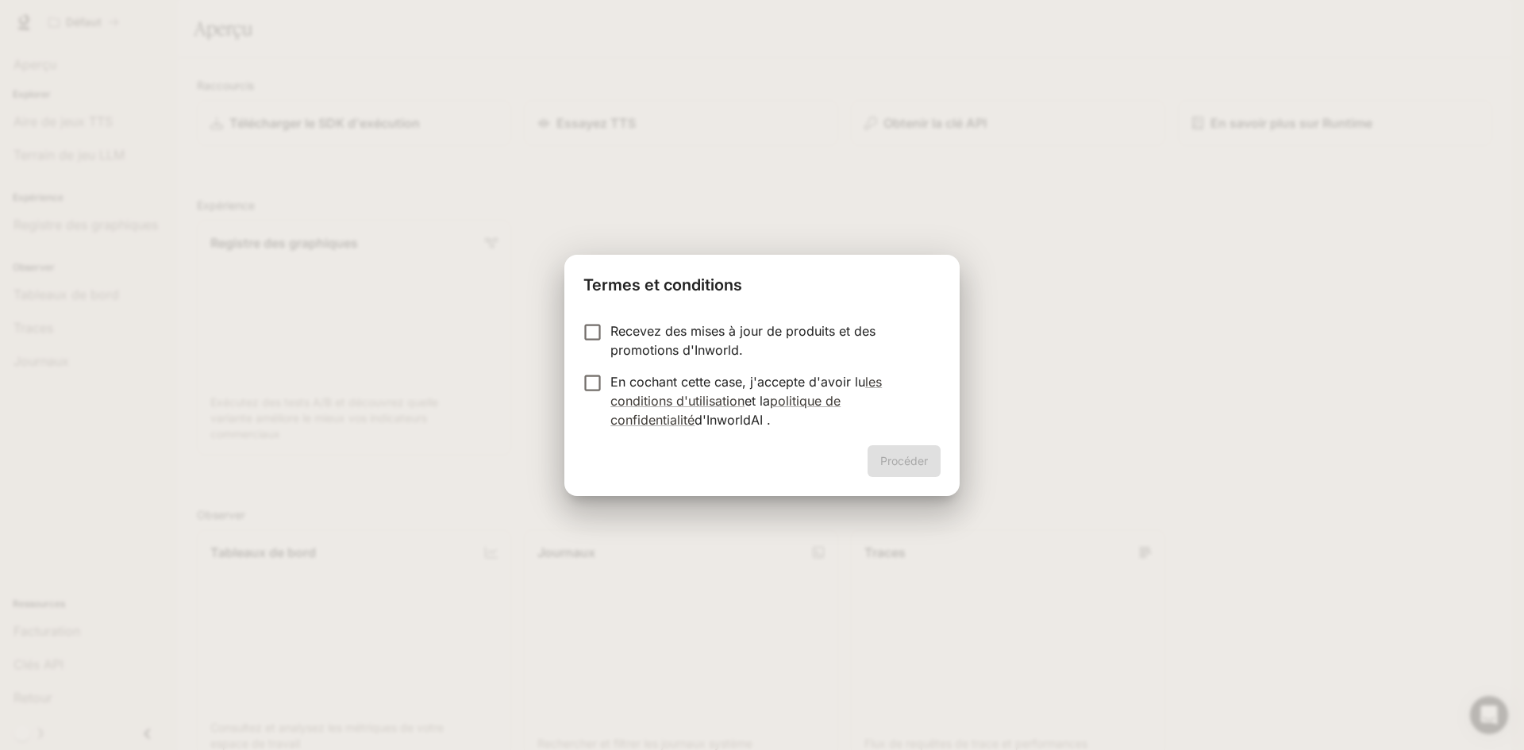 The image size is (1524, 750). Describe the element at coordinates (733, 420) in the screenshot. I see `font: d'InworldAI .` at that location.